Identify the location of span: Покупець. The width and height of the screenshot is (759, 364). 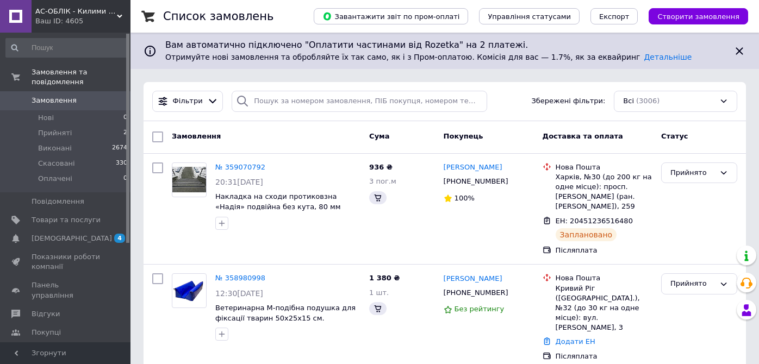
(463, 136).